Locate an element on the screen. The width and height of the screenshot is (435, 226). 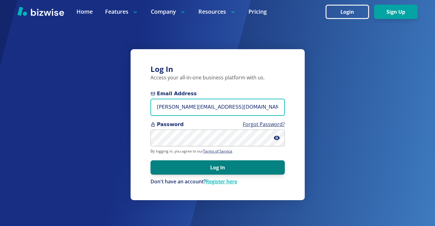
a: Sign Up is located at coordinates (396, 12).